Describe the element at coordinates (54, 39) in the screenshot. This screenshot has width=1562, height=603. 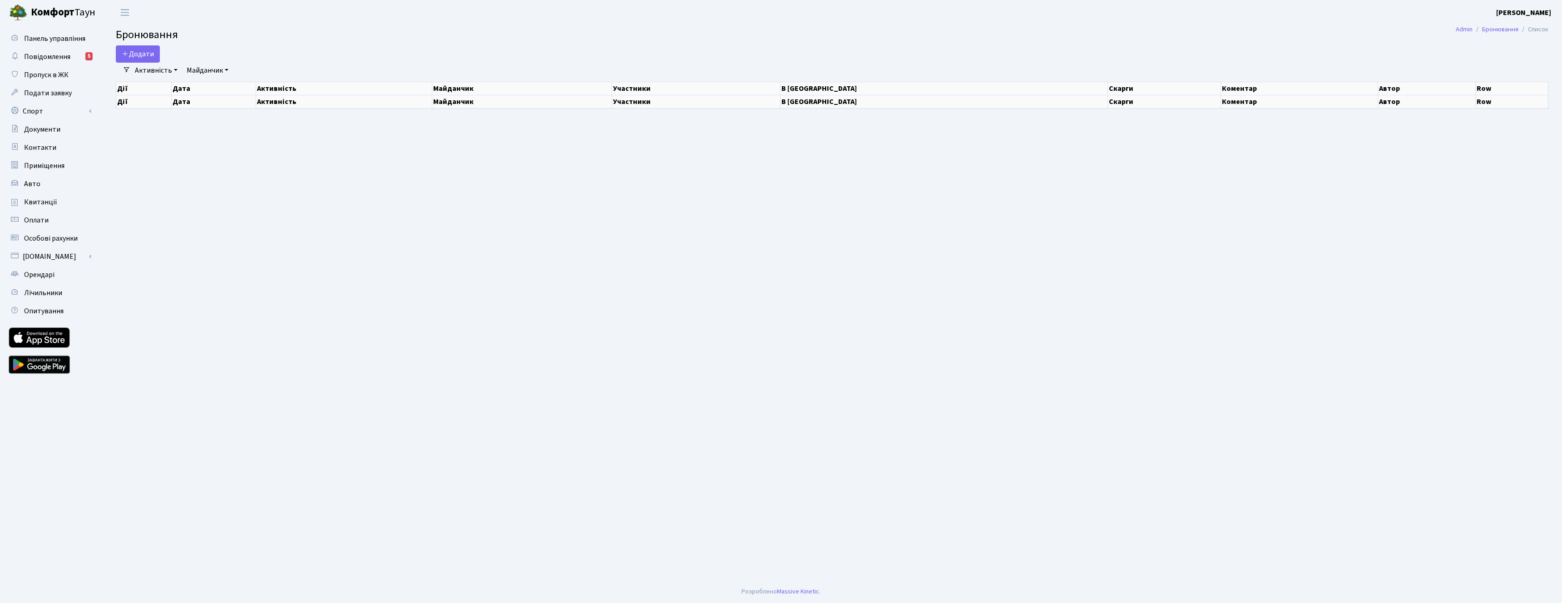
I see `span: Панель управління` at that location.